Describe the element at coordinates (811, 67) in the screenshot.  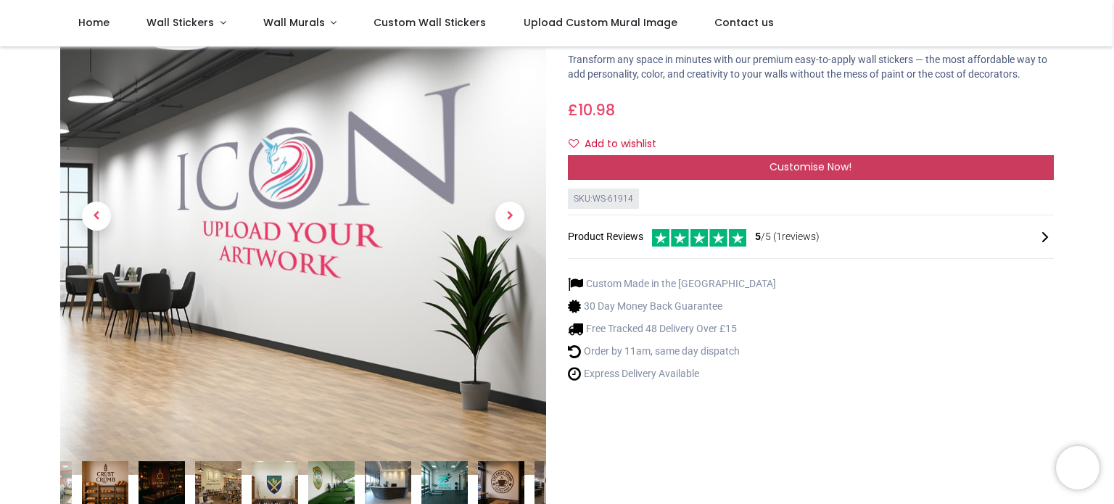
I see `p: Transform any space in minutes with our premium easy-to-apply wall stickers — the most affordable...` at that location.